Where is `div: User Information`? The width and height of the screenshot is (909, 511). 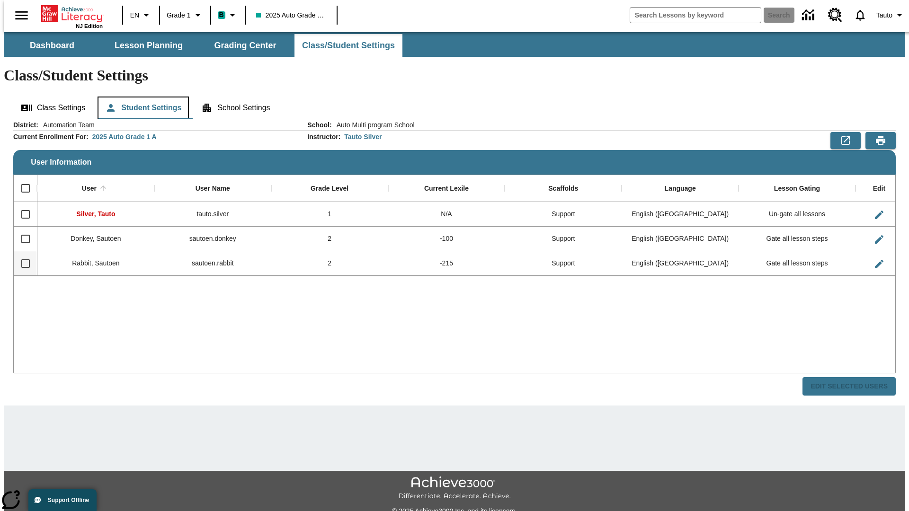 div: User Information is located at coordinates (454, 258).